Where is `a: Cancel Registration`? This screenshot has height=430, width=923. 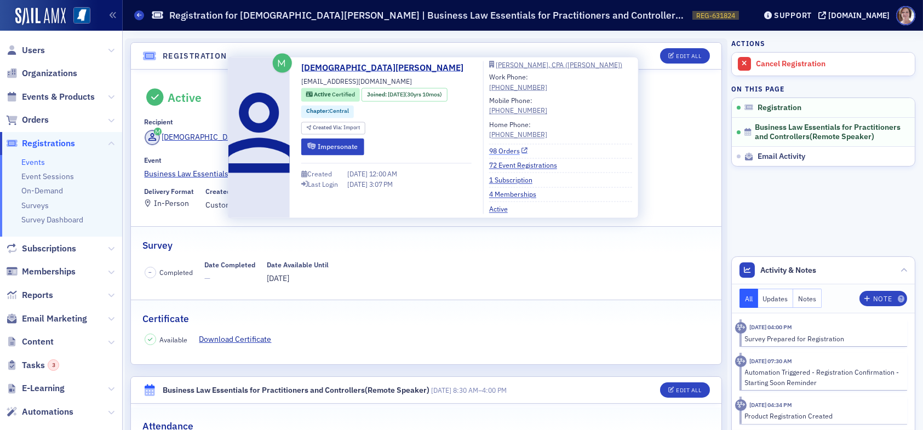 a: Cancel Registration is located at coordinates (823, 64).